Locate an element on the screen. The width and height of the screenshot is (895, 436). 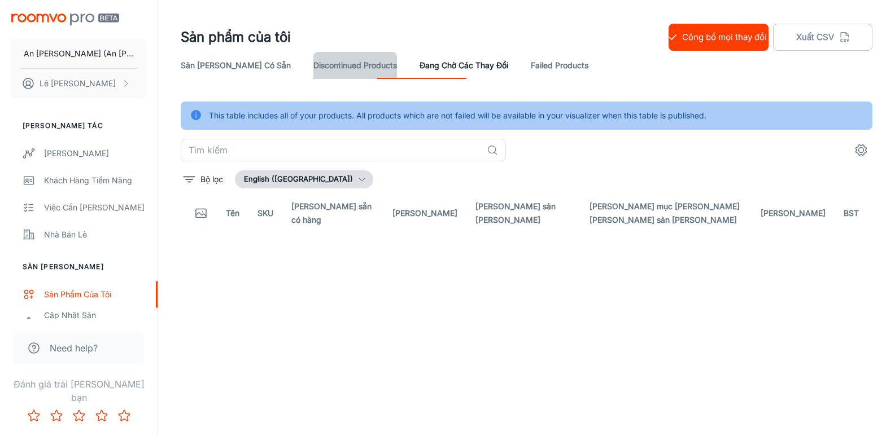
p: Bộ lọc is located at coordinates (212, 180).